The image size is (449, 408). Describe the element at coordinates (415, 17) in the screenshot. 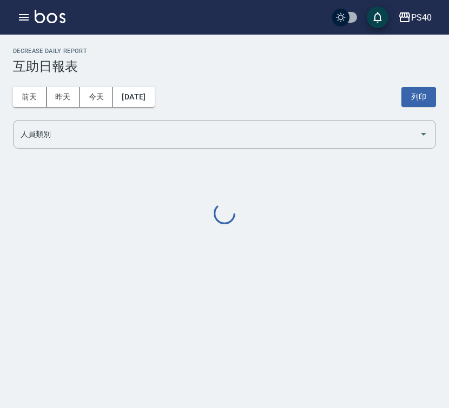

I see `button: PS40` at that location.